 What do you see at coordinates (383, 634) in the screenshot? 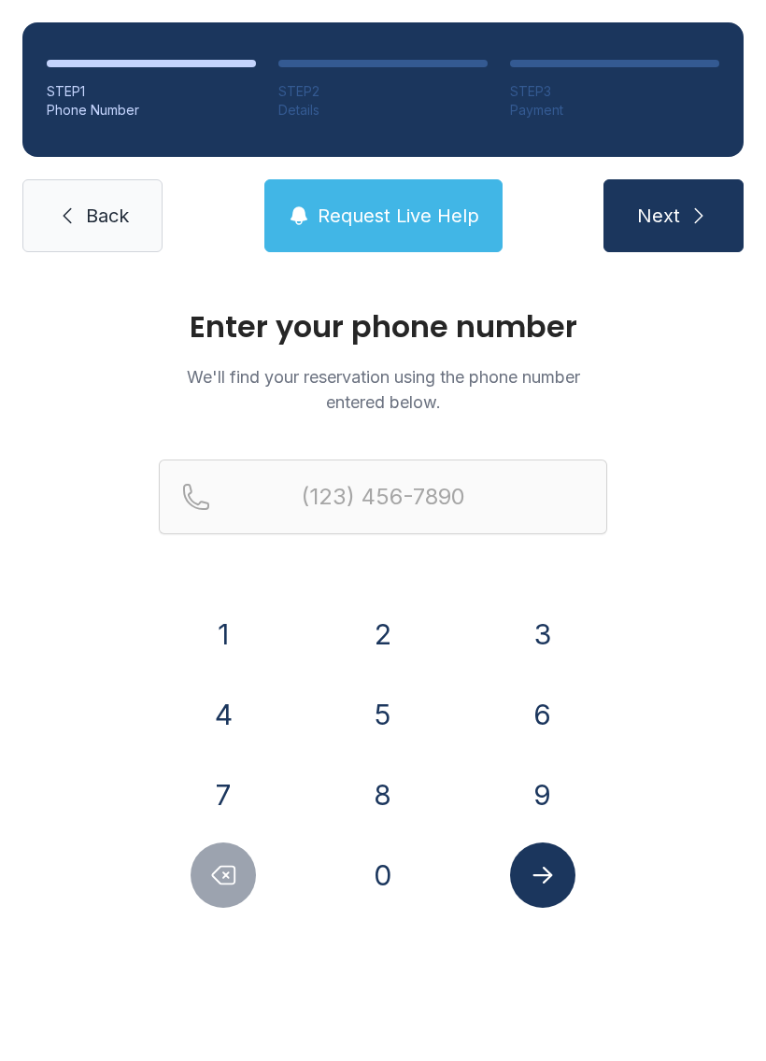
I see `button: 2` at bounding box center [383, 634].